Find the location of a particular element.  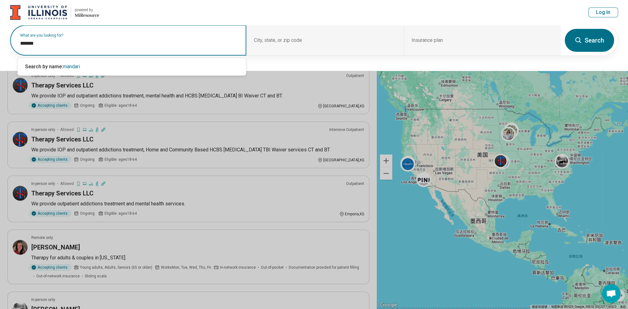

button: Search is located at coordinates (589, 40).